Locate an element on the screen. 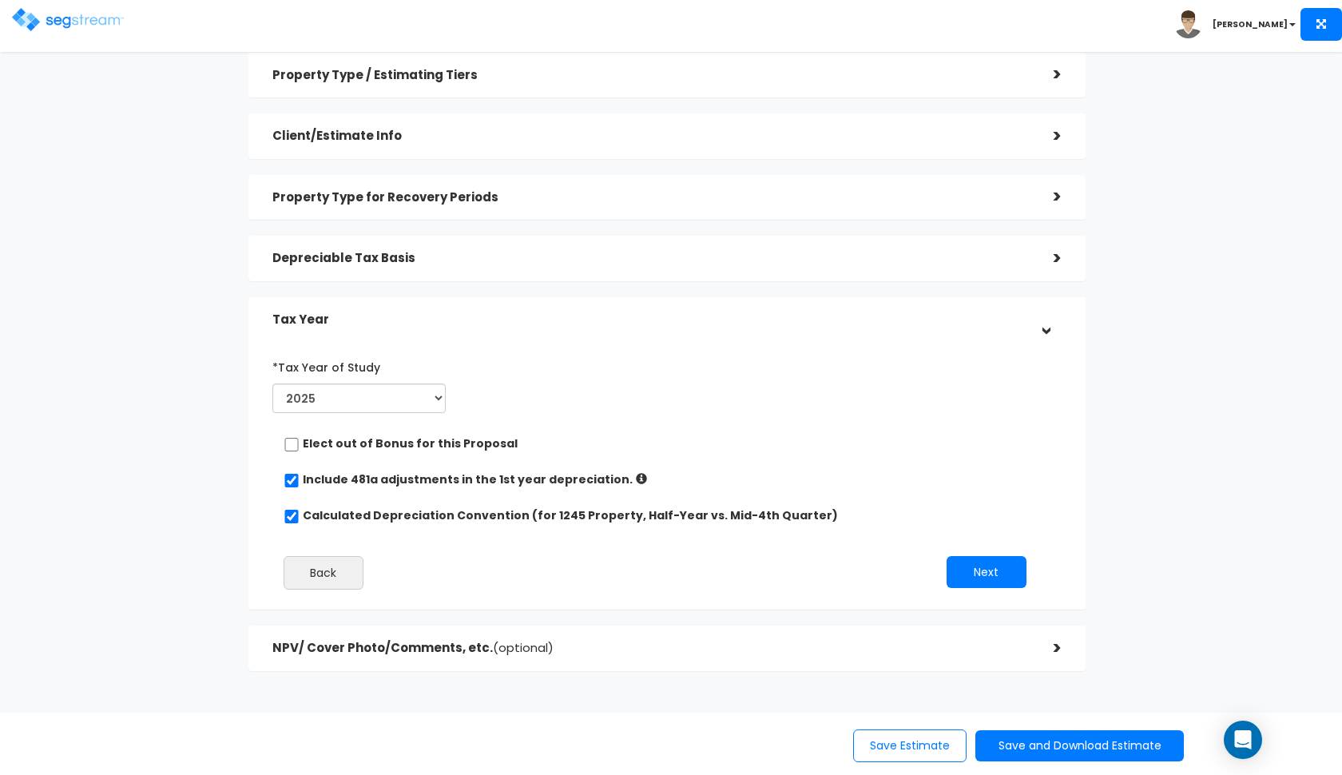  i: If checked: Increased depreciation = Aggregated Post-Study (up to Tax Year) – Prior Accumulated D... is located at coordinates (641, 478).